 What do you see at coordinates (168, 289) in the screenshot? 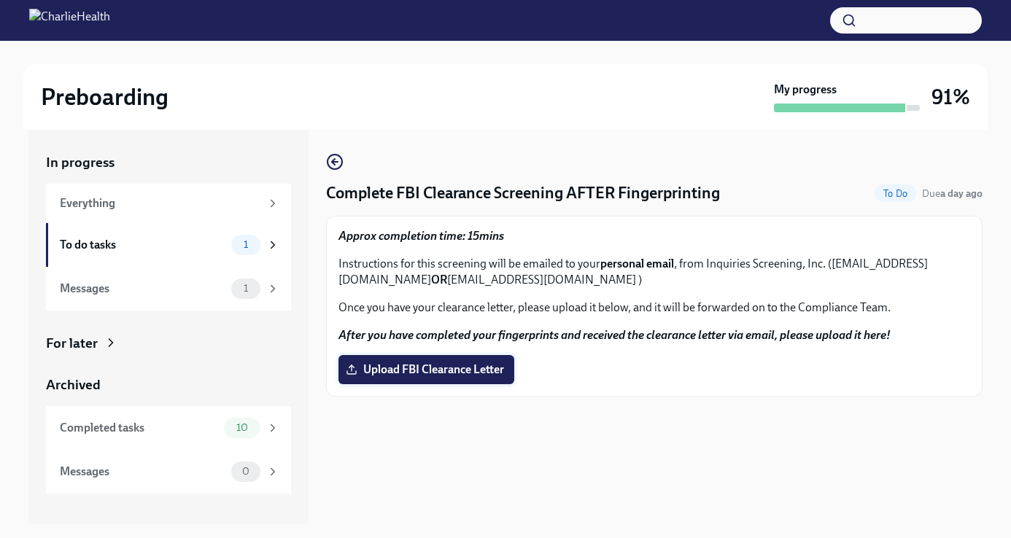
I see `a: Messages1` at bounding box center [168, 289].